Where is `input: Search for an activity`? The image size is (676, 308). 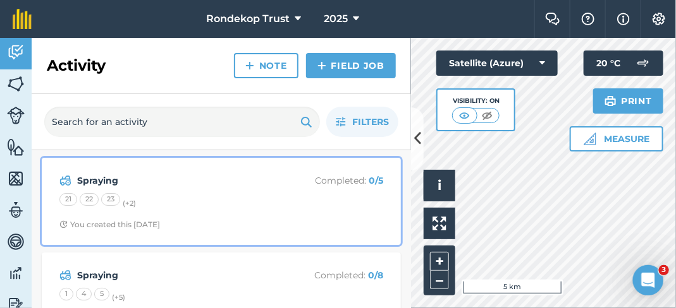 input: Search for an activity is located at coordinates (182, 122).